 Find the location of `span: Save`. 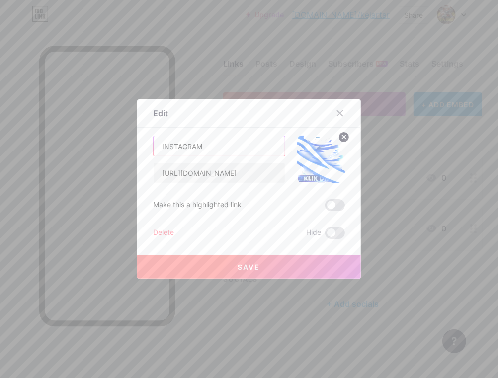

span: Save is located at coordinates (249, 267).